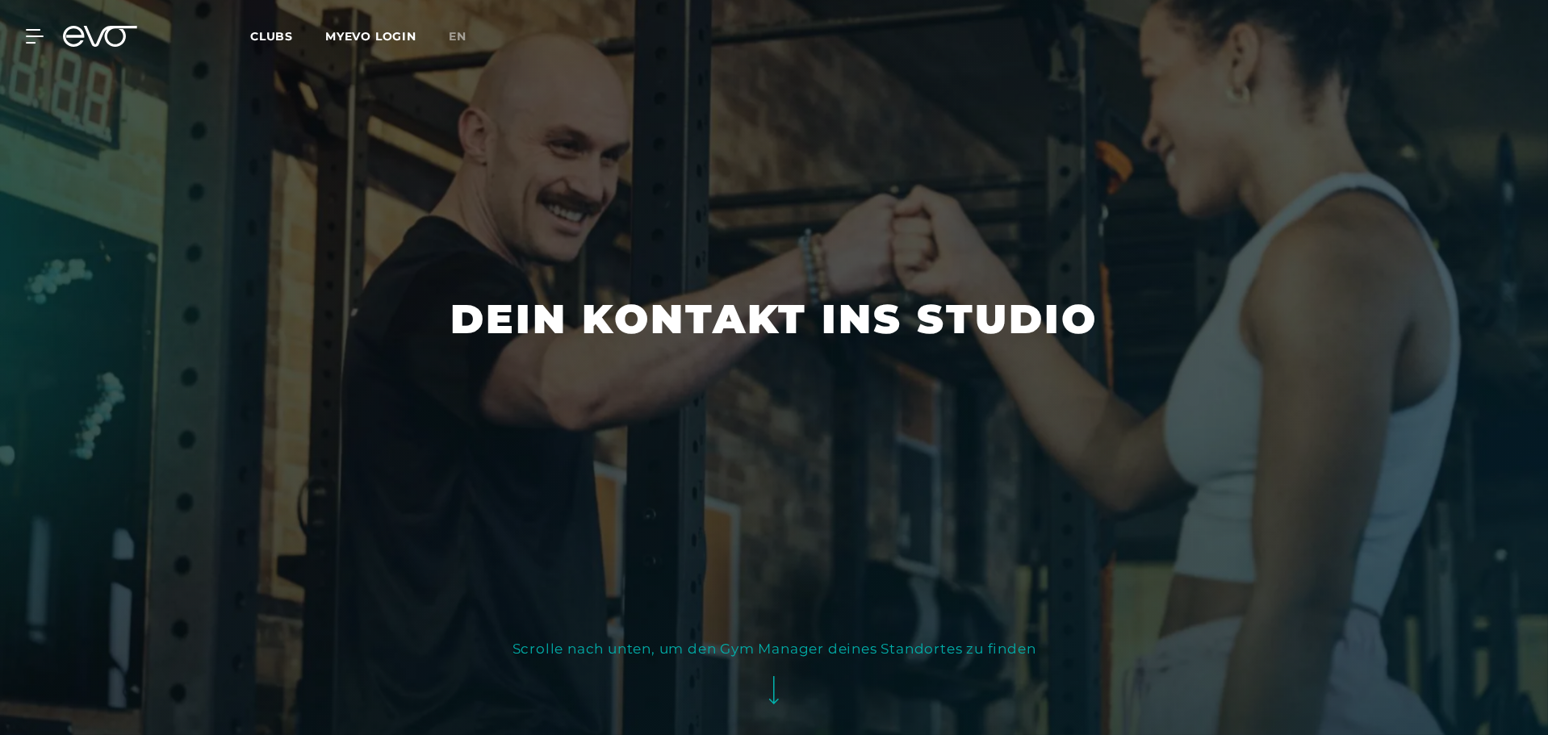 This screenshot has width=1548, height=735. Describe the element at coordinates (370, 36) in the screenshot. I see `a: MYEVO LOGIN` at that location.